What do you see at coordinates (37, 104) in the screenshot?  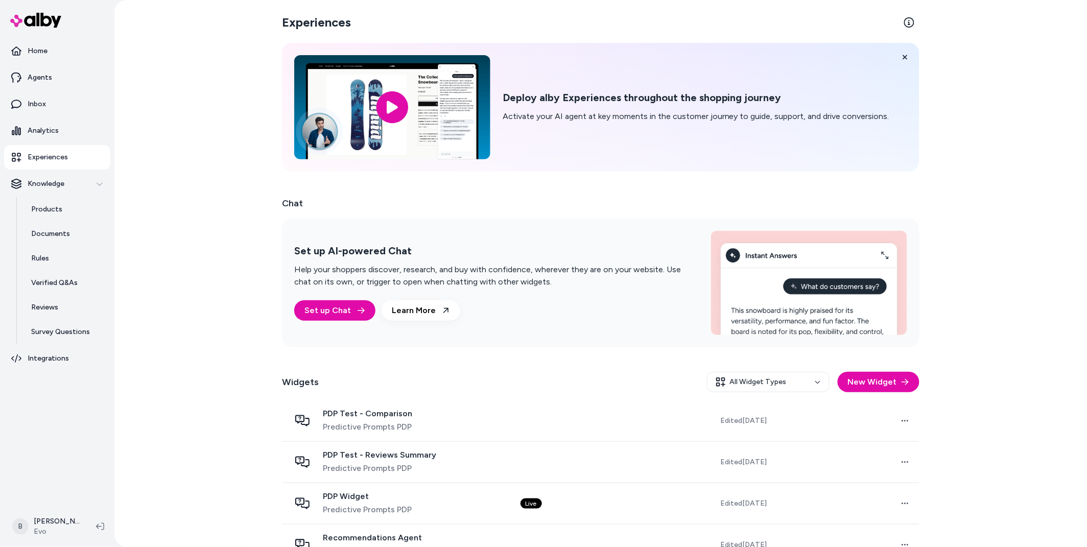 I see `p: Inbox` at bounding box center [37, 104].